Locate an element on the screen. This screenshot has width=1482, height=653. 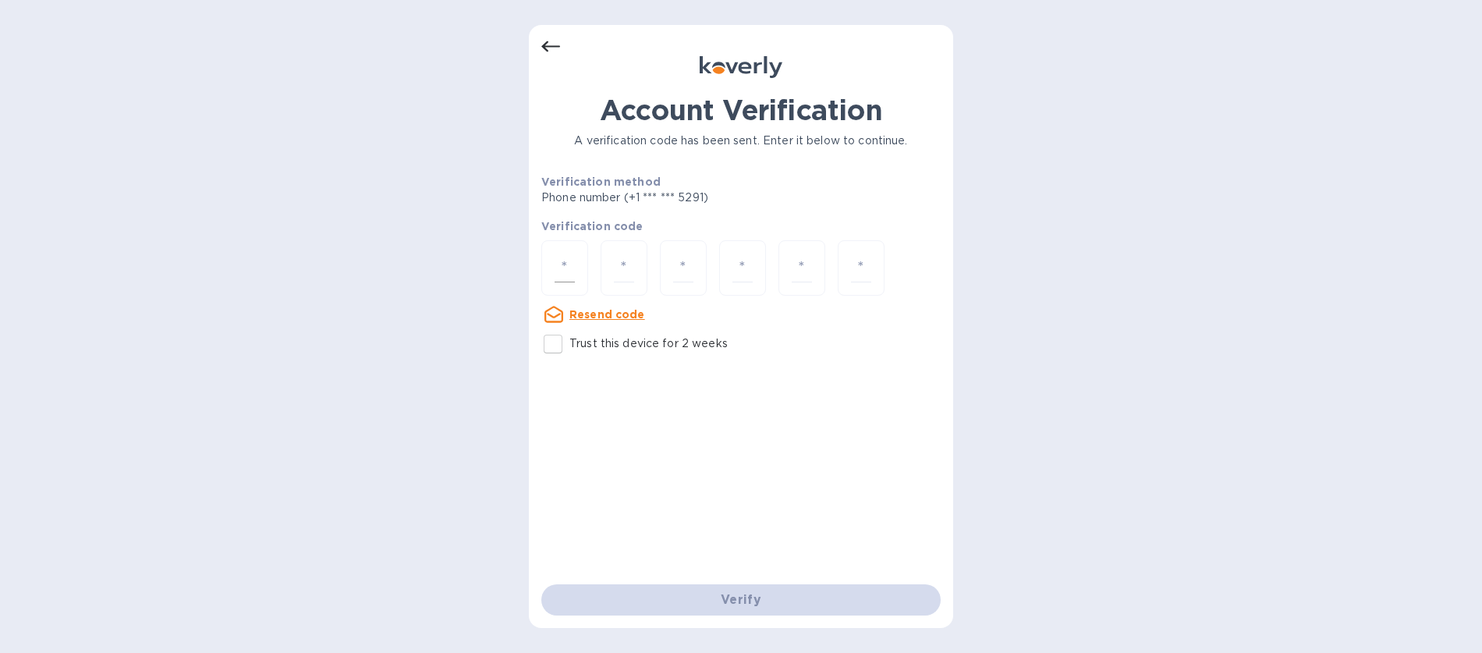
p: Trust this device for 2 weeks is located at coordinates (648, 343).